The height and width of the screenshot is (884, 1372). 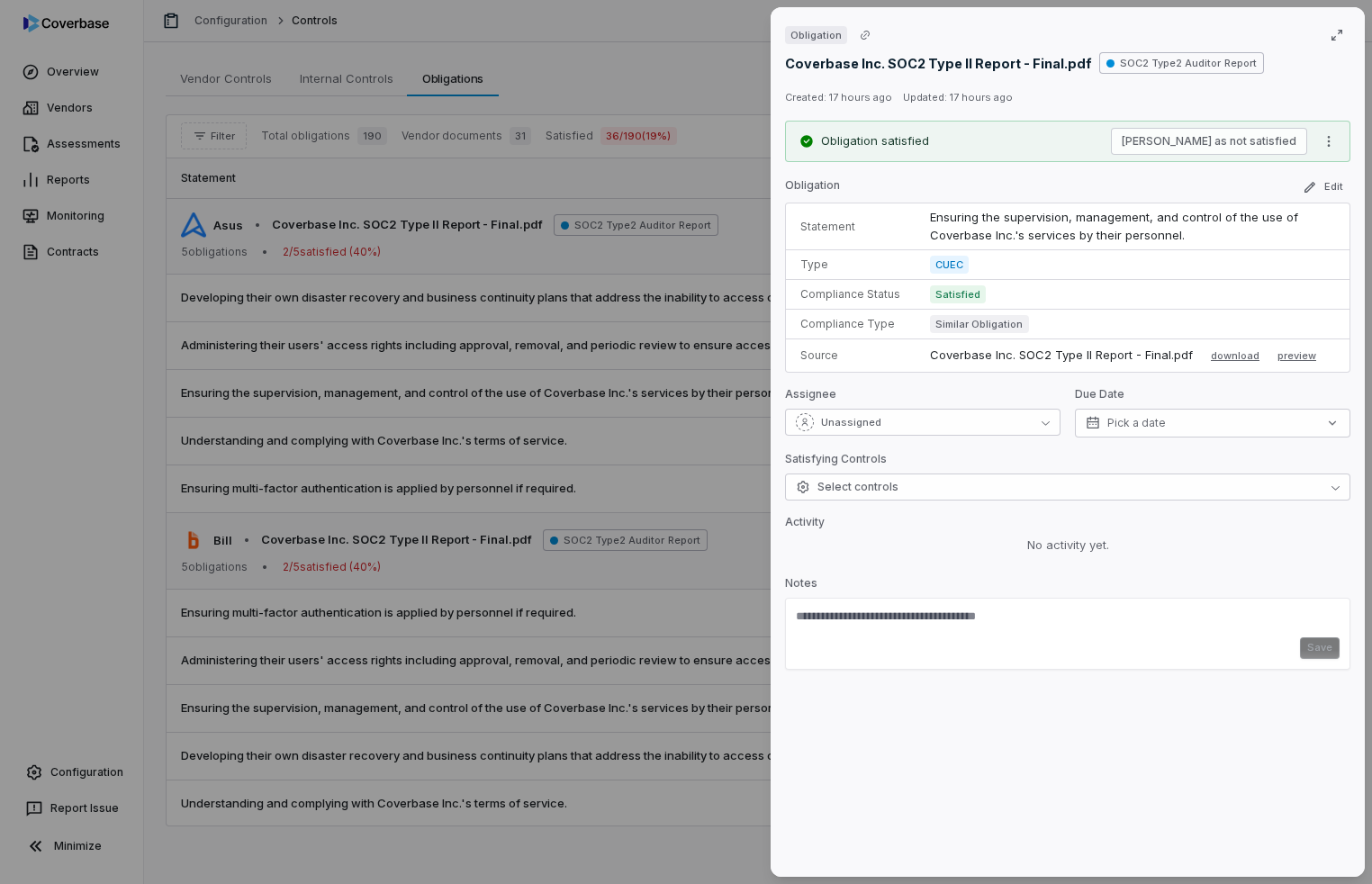 What do you see at coordinates (1323, 187) in the screenshot?
I see `button: Edit` at bounding box center [1323, 187].